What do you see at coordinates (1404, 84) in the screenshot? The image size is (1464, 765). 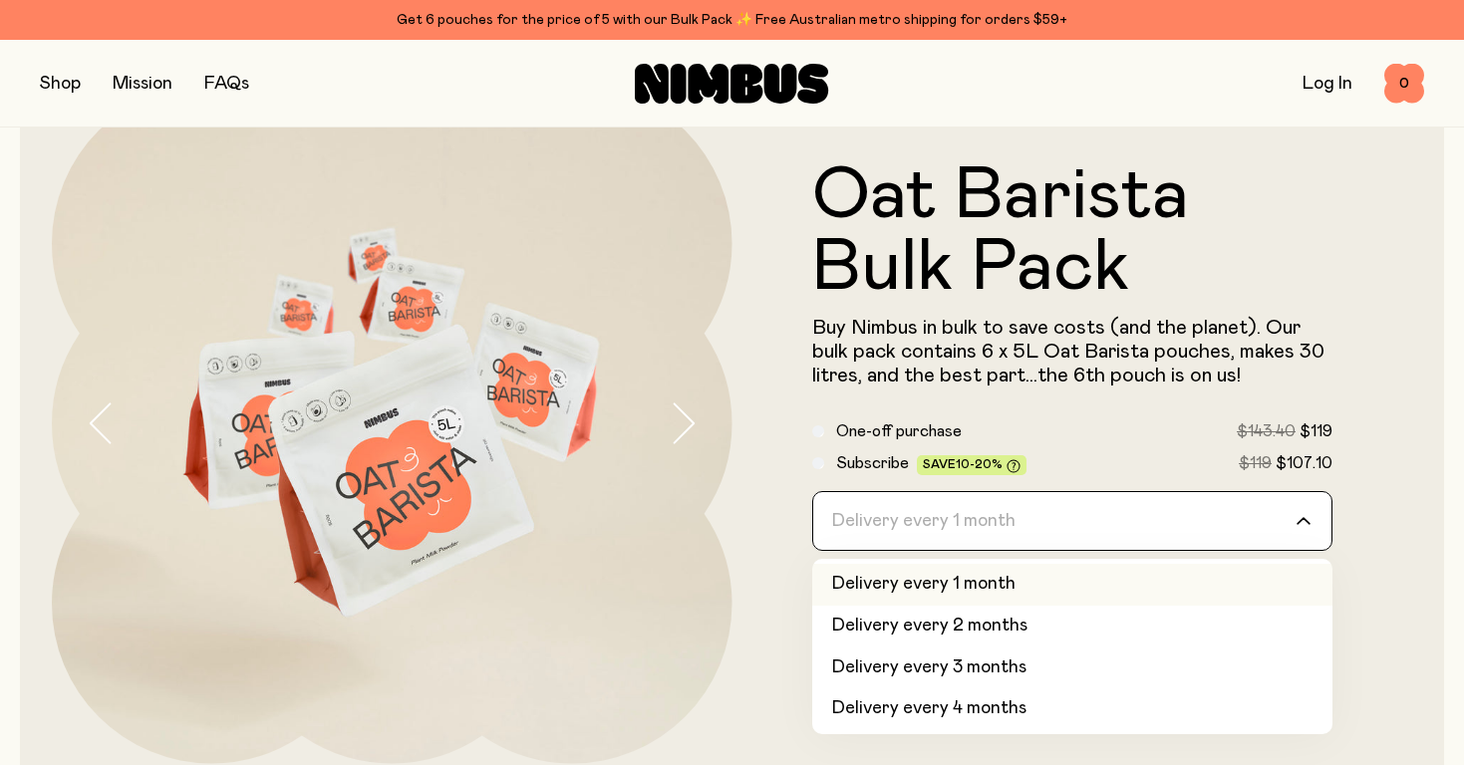 I see `button: 0` at bounding box center [1404, 84].